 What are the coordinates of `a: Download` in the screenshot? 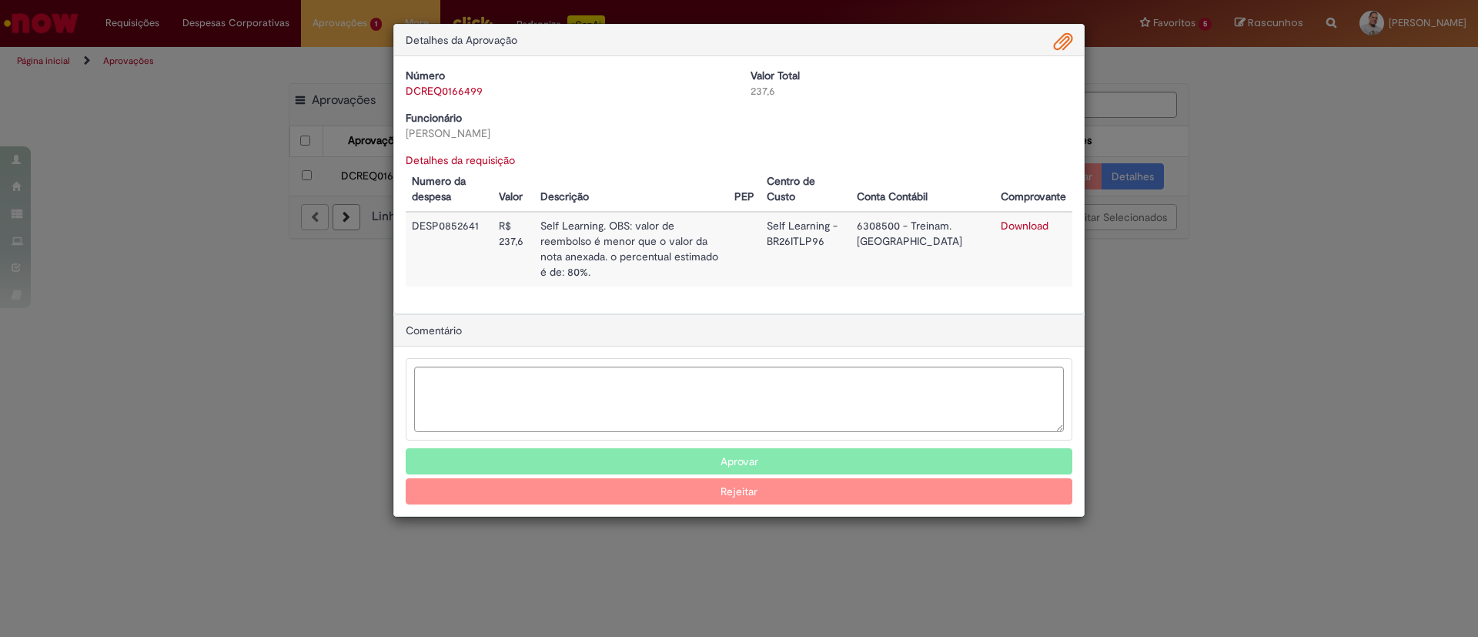 It's located at (1024, 226).